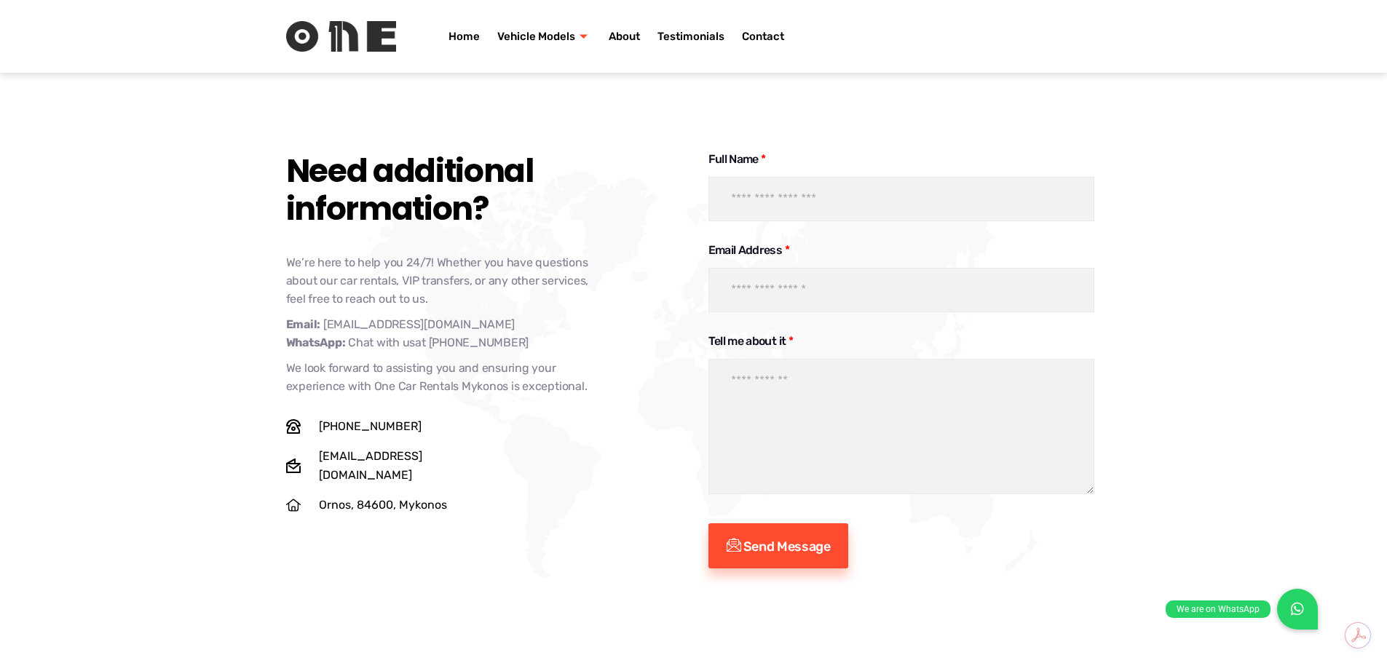 The image size is (1387, 663). What do you see at coordinates (901, 253) in the screenshot?
I see `label: Email Address` at bounding box center [901, 253].